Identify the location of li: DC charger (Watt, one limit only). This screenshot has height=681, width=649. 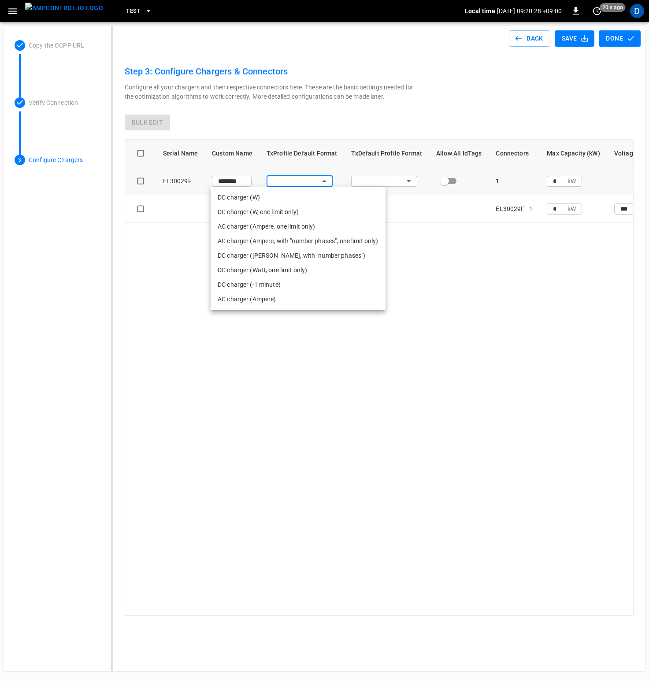
(298, 270).